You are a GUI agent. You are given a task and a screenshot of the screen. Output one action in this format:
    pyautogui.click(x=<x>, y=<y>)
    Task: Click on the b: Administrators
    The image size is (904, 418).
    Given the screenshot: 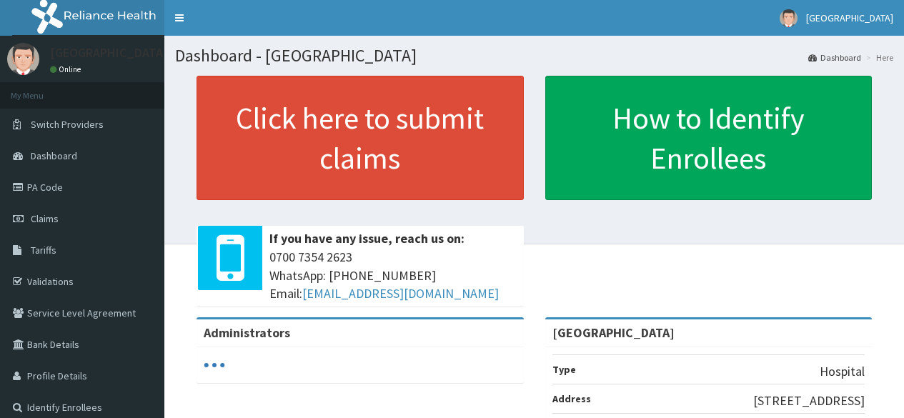 What is the action you would take?
    pyautogui.click(x=247, y=332)
    